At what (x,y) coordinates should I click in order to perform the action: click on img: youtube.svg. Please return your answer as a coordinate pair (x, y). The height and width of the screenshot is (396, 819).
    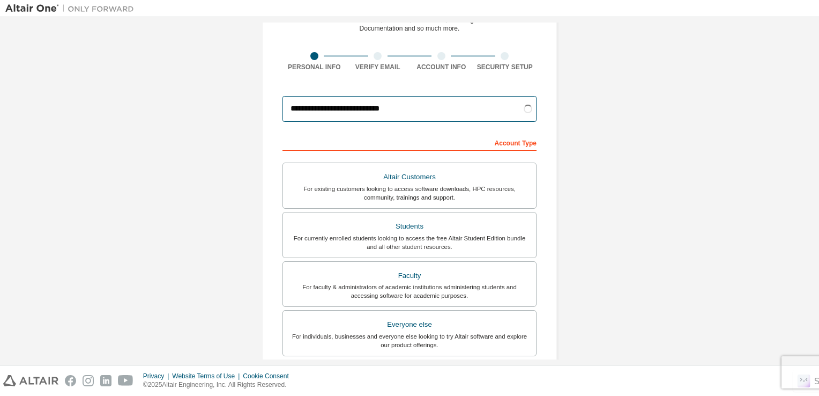
    Looking at the image, I should click on (125, 380).